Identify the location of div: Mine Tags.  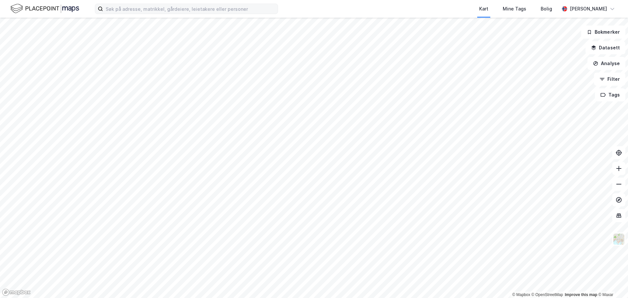
(515, 9).